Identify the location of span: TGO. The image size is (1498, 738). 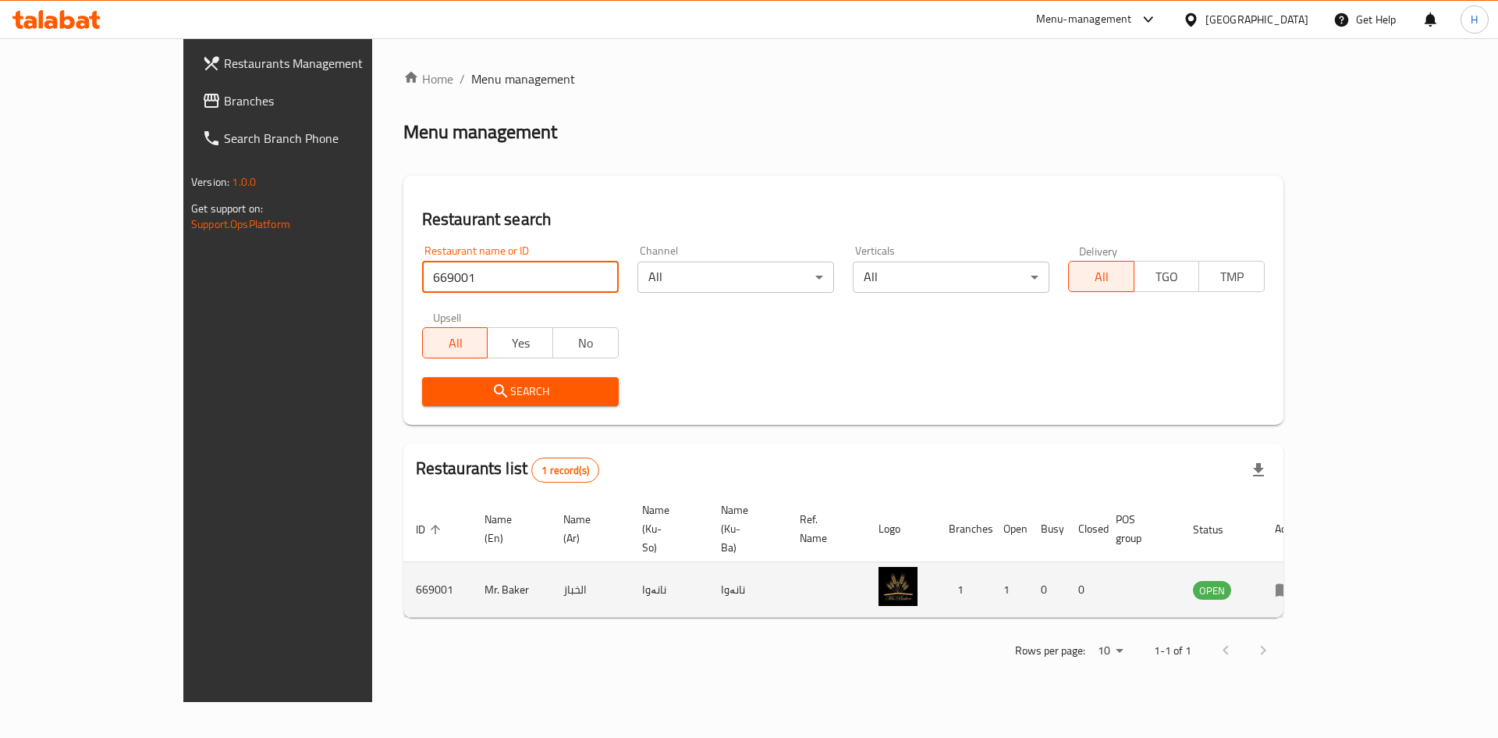
(1168, 276).